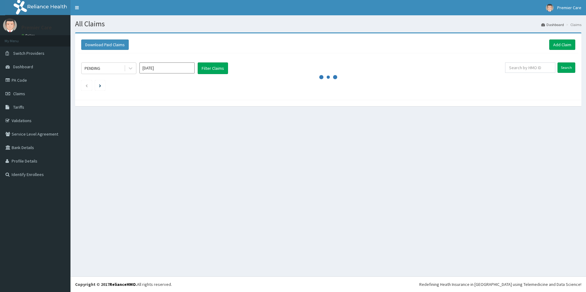  Describe the element at coordinates (86, 85) in the screenshot. I see `a: Previous page` at that location.